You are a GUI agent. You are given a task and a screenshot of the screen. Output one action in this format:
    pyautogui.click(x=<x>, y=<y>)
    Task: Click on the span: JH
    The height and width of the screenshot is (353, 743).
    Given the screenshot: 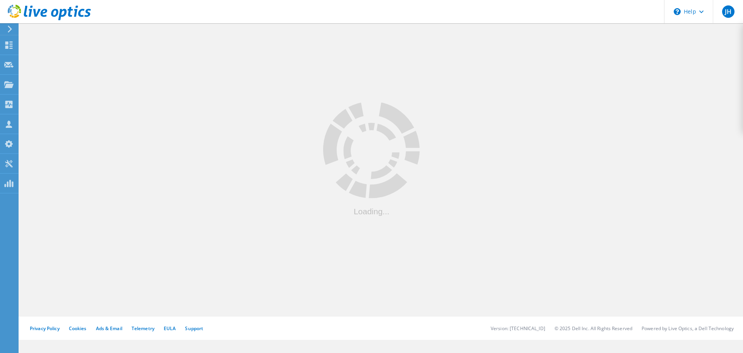 What is the action you would take?
    pyautogui.click(x=728, y=12)
    